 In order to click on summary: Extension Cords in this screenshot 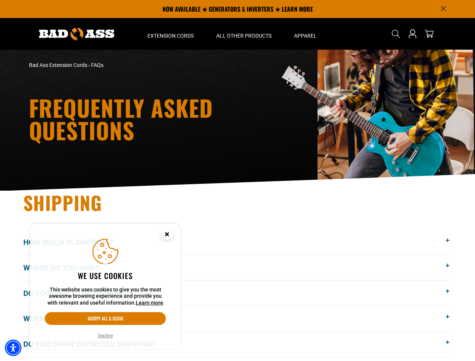, I will do `click(170, 34)`.